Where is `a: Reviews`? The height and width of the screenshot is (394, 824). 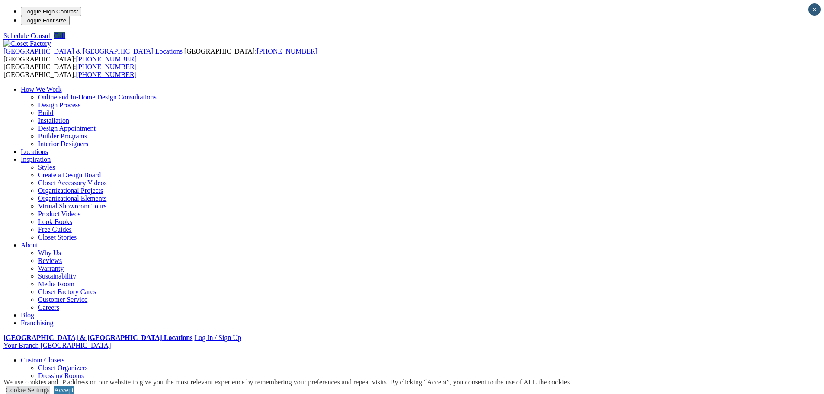 a: Reviews is located at coordinates (50, 260).